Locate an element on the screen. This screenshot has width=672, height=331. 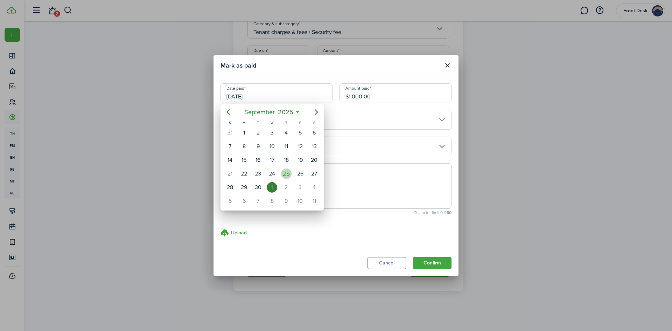
div: Friday, September 5, 2025 is located at coordinates (300, 133).